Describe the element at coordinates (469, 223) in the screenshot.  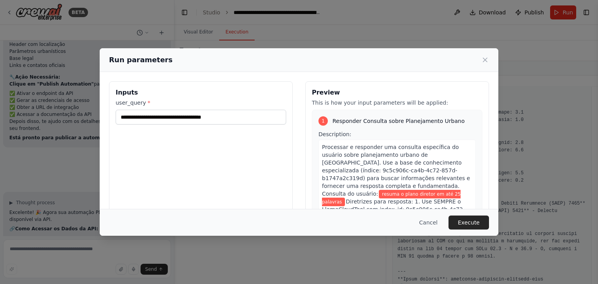
I see `button: Execute` at that location.